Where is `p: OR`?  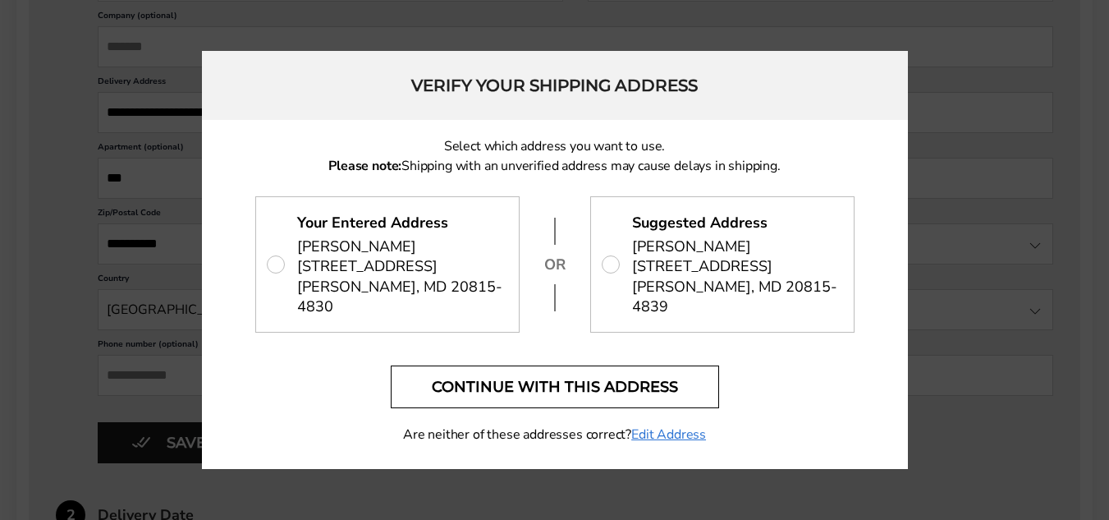 p: OR is located at coordinates (555, 264).